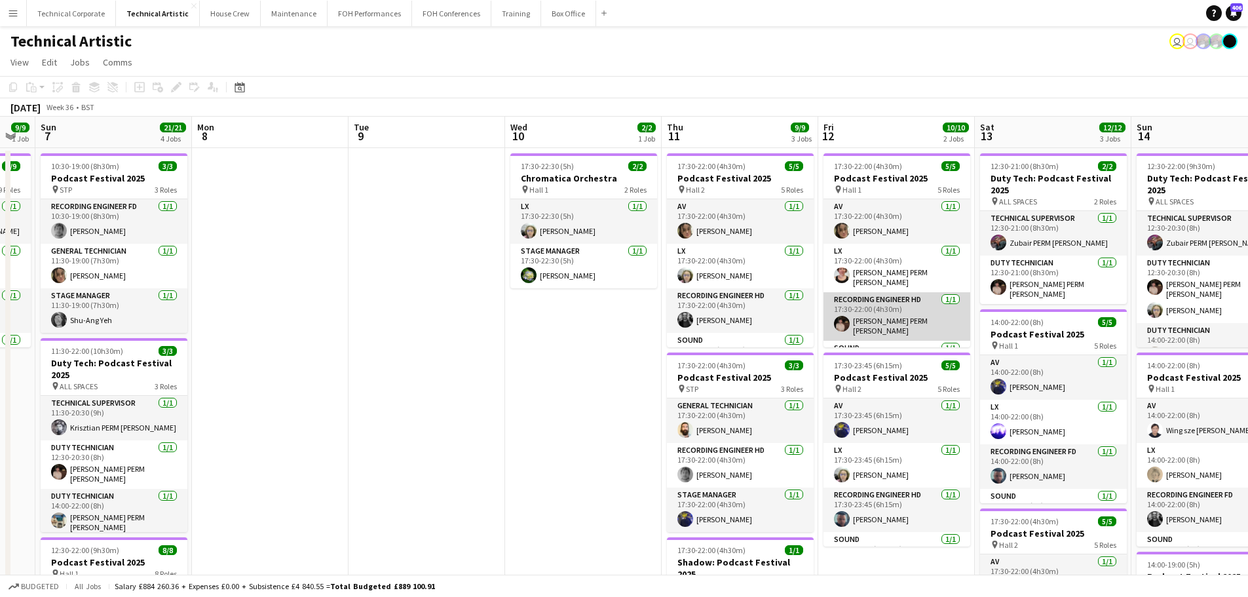 This screenshot has height=597, width=1248. What do you see at coordinates (1053, 229) in the screenshot?
I see `app-job-card: 12:30-21:00 (8h30m)2/2Duty Tech: Podcast Festival 2025 ALL SPACES2 RolesTechnical Supervisor1/112...` at bounding box center [1053, 229].